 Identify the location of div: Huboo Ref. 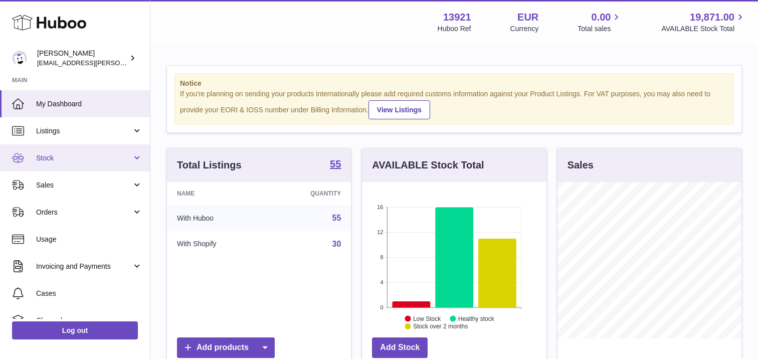
(454, 29).